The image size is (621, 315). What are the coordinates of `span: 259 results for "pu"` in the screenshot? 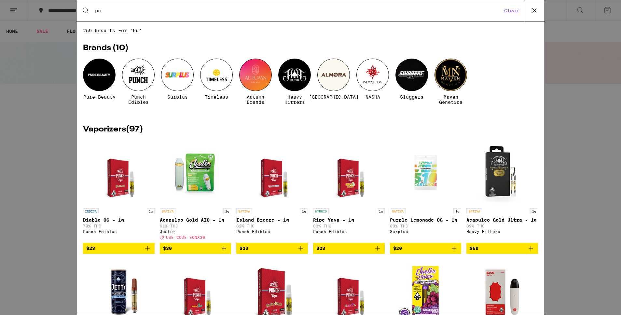 It's located at (311, 31).